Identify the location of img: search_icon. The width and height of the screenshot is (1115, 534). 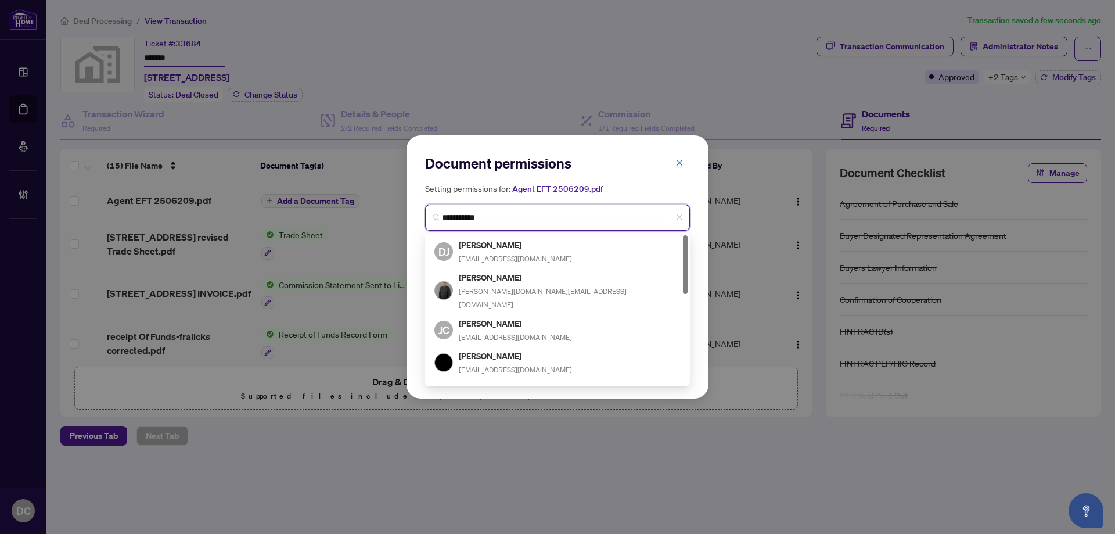
(436, 217).